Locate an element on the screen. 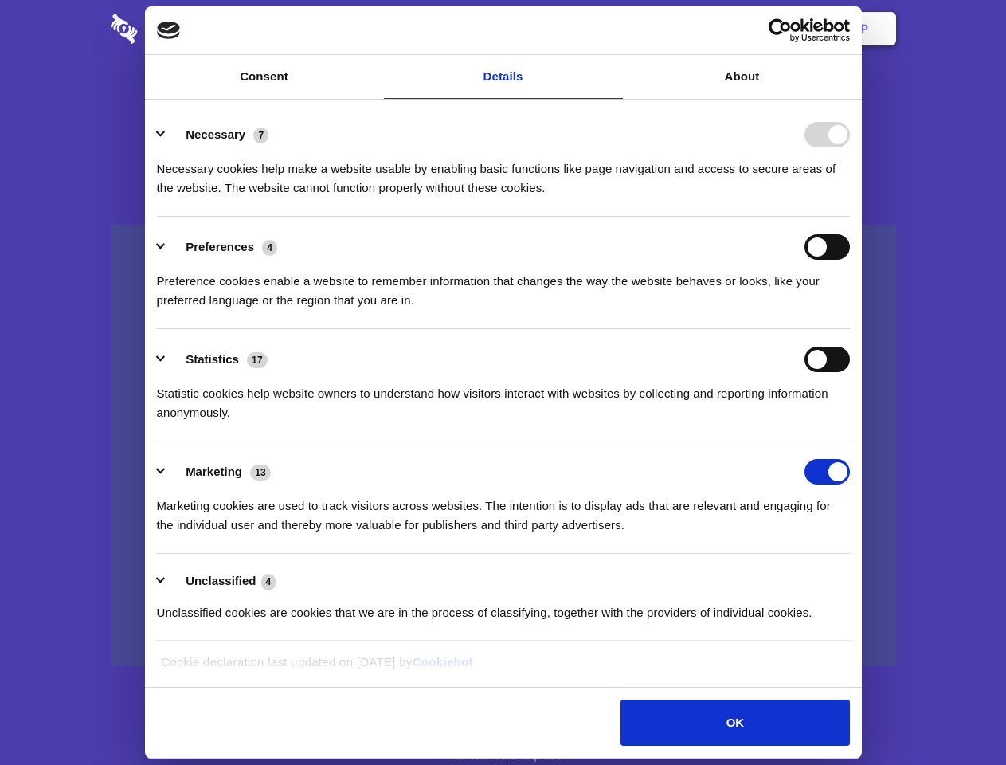 This screenshot has width=1006, height=765. a: Pricing is located at coordinates (502, 29).